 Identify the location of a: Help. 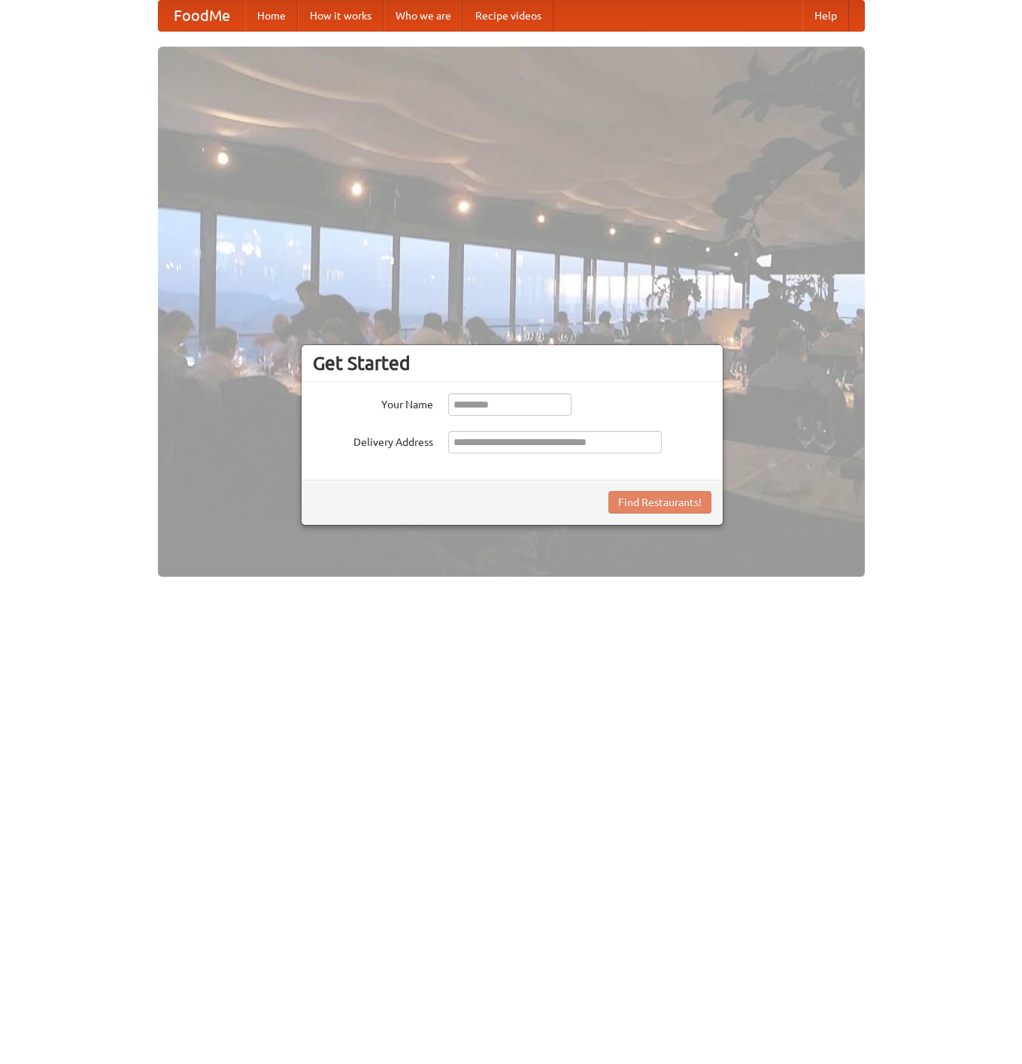
(826, 16).